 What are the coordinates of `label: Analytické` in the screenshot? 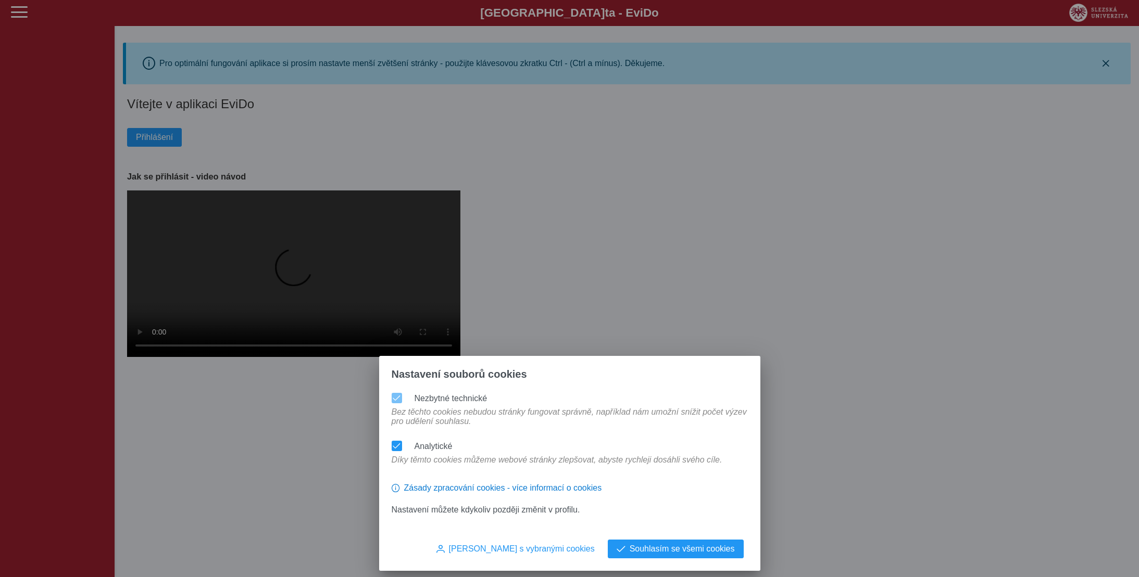 It's located at (433, 446).